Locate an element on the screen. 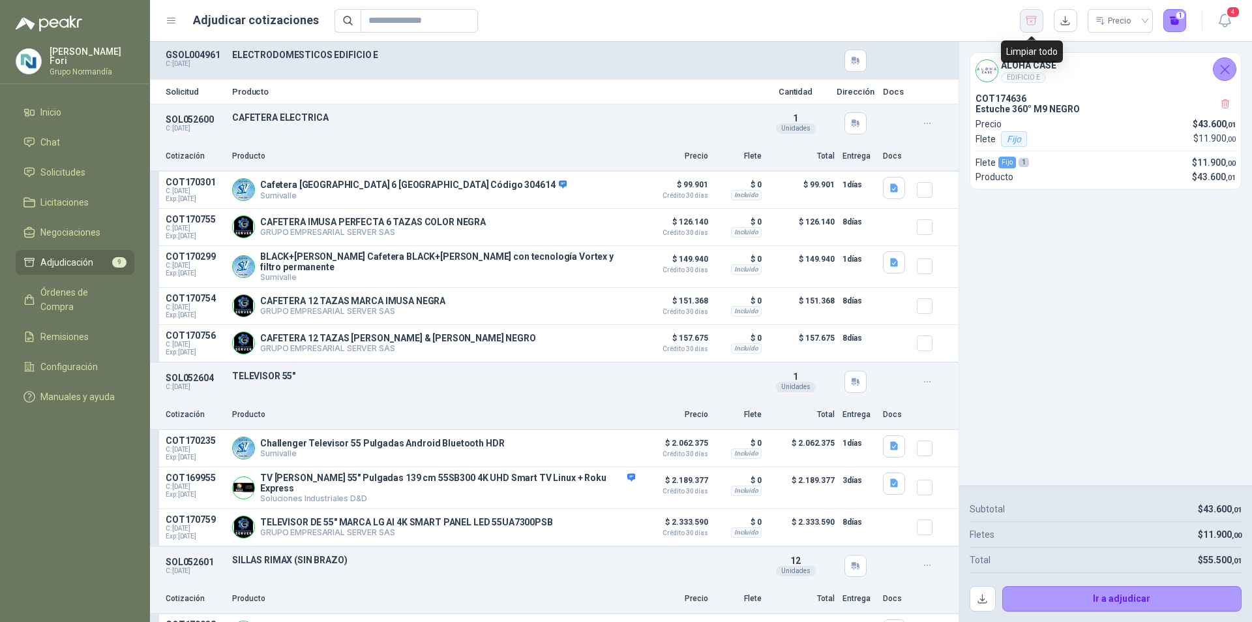 The image size is (1252, 622). p: TELEVISOR DE 55" MARCA LG AI 4K SMART PANEL LED 55UA7300PSB is located at coordinates (406, 522).